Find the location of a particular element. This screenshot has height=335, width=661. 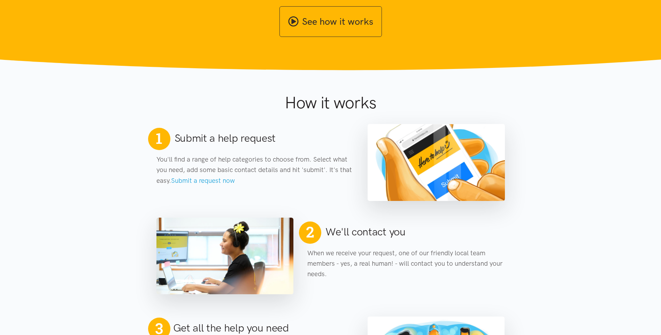

h2: We'll contact you is located at coordinates (366, 232).